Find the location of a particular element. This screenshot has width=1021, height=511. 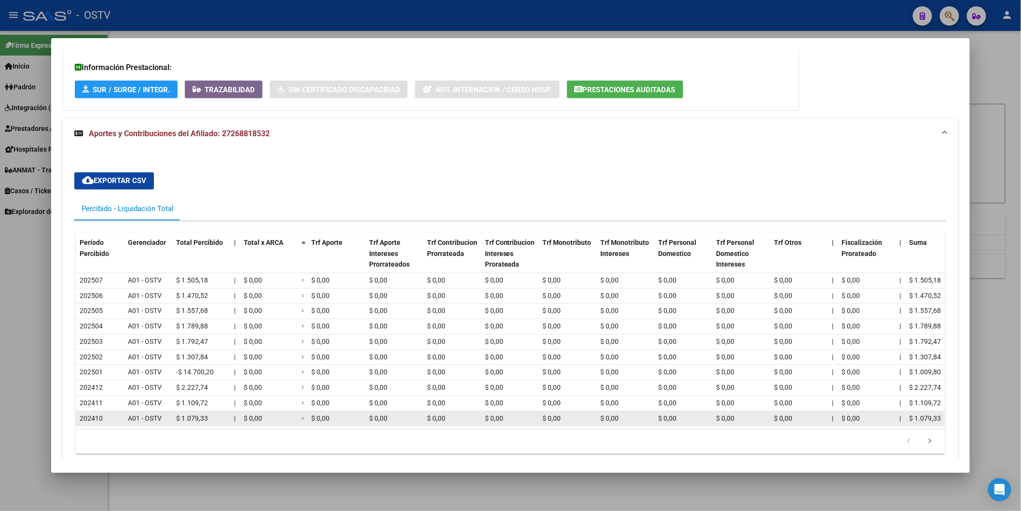

span: -$ 14.700,20 is located at coordinates (195, 372).